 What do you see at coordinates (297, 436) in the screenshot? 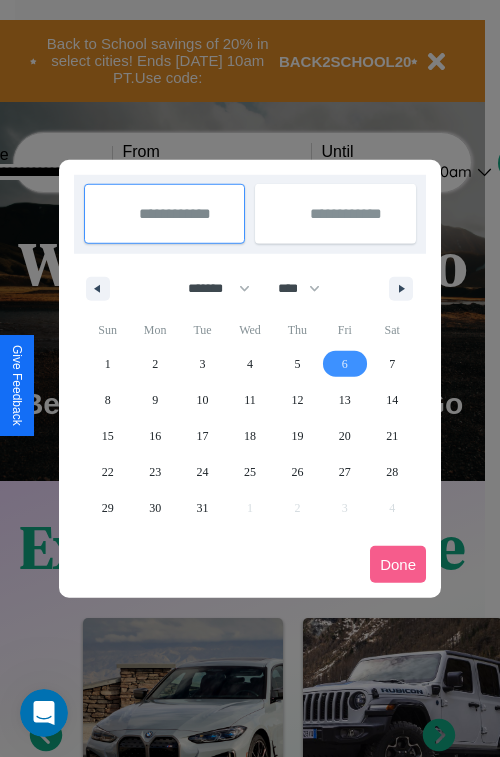
I see `button: 19` at bounding box center [297, 436].